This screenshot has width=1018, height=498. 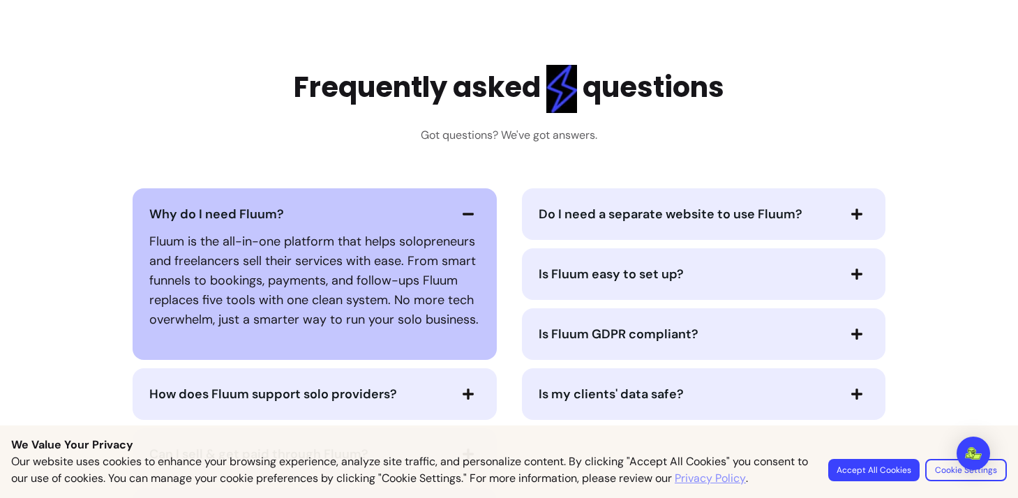 I want to click on button: Do I need a separate website to use Fluum?, so click(x=704, y=214).